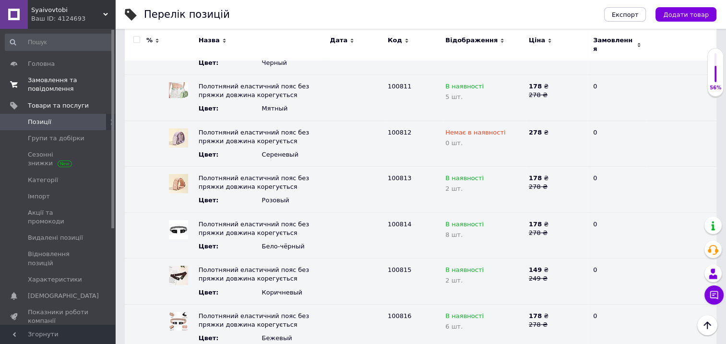 Image resolution: width=726 pixels, height=344 pixels. Describe the element at coordinates (58, 84) in the screenshot. I see `span: Замовлення та повідомлення` at that location.